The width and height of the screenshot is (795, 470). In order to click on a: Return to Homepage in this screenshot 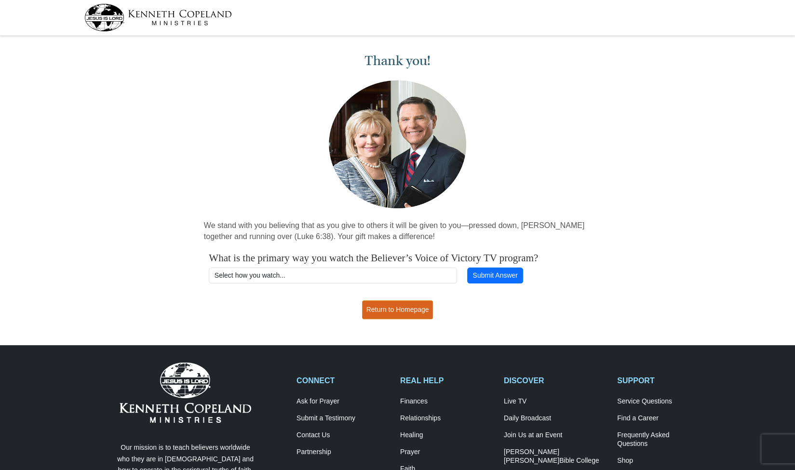, I will do `click(398, 310)`.